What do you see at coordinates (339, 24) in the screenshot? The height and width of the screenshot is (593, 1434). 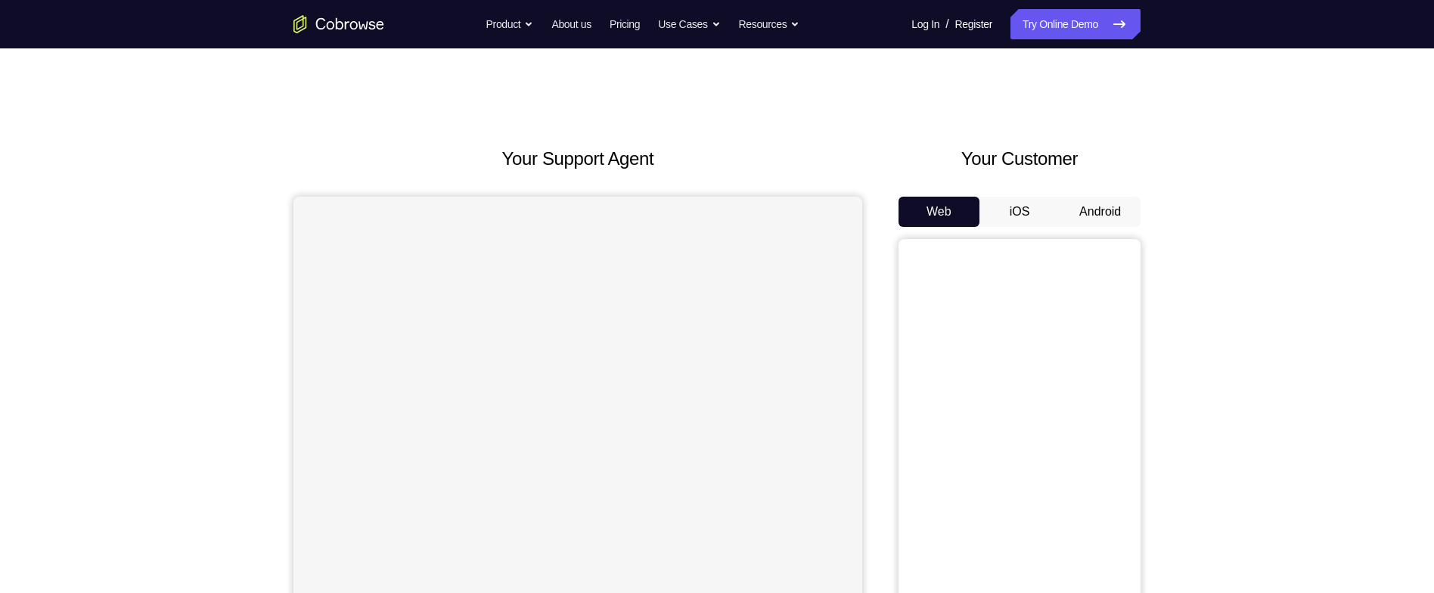 I see `a: Go to the home page` at bounding box center [339, 24].